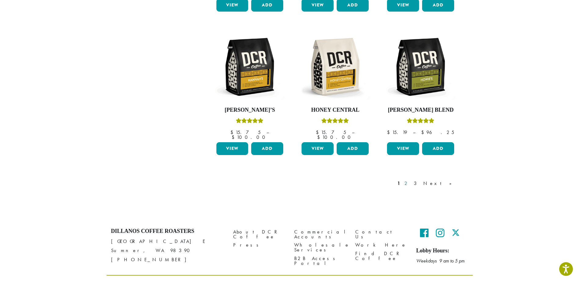 The height and width of the screenshot is (282, 579). I want to click on a: 3, so click(416, 183).